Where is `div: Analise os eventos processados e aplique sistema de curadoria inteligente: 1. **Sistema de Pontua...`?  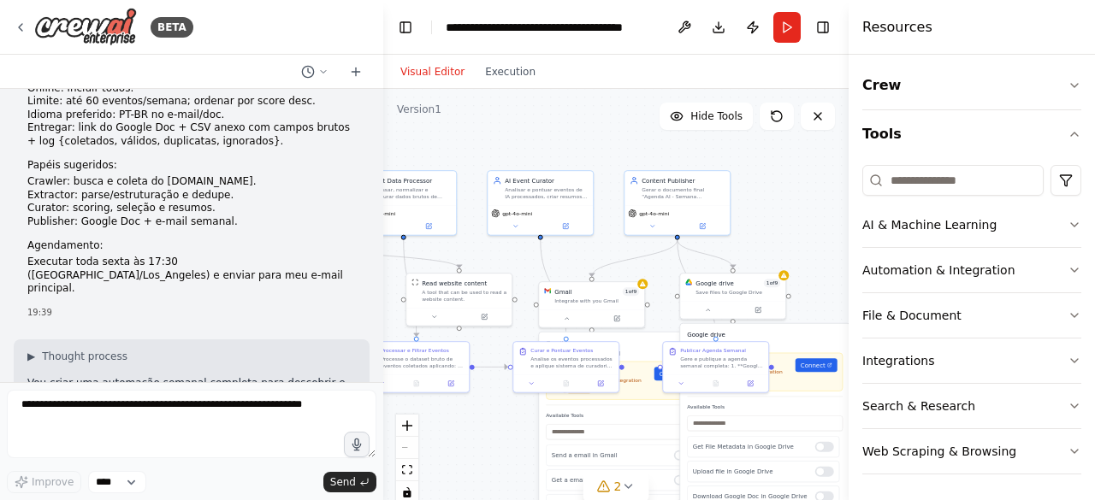 div: Analise os eventos processados e aplique sistema de curadoria inteligente: 1. **Sistema de Pontua... is located at coordinates (571, 363).